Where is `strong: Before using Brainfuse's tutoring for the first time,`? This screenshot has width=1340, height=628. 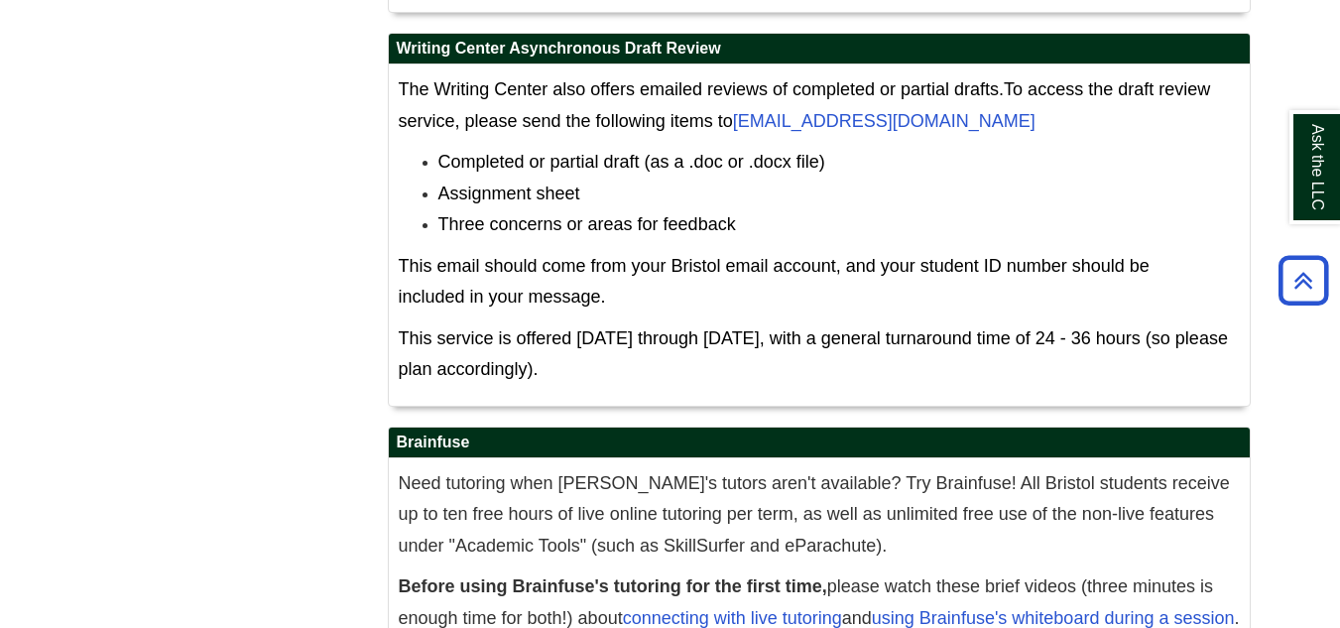
strong: Before using Brainfuse's tutoring for the first time, is located at coordinates (613, 586).